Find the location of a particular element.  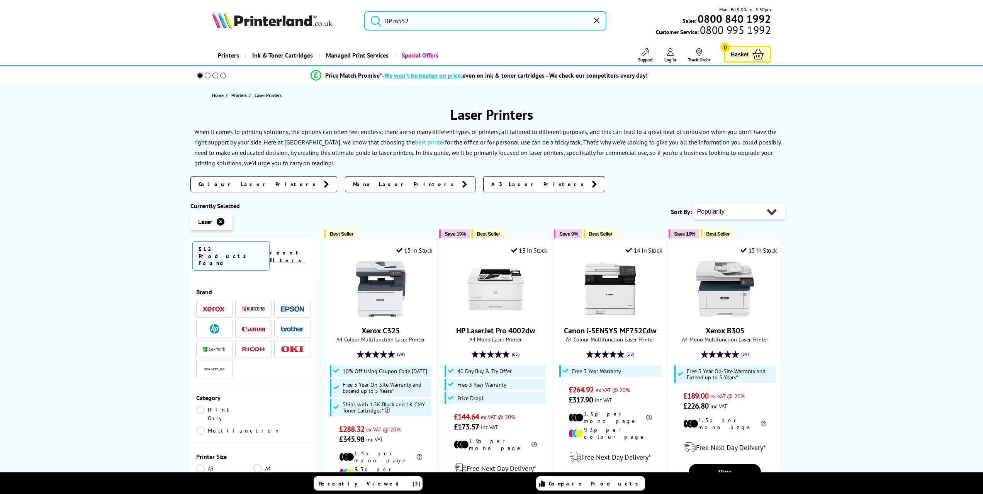

span: Colour Laser Printers is located at coordinates (259, 184).